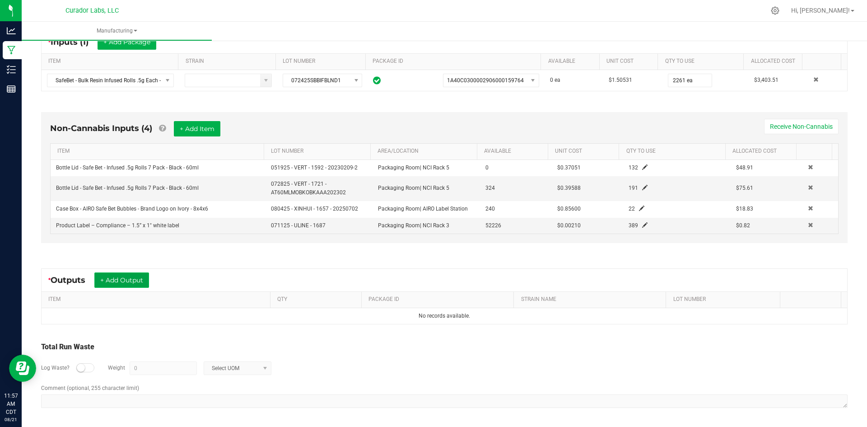 The width and height of the screenshot is (867, 427). What do you see at coordinates (377, 80) in the screenshot?
I see `span: In Sync` at bounding box center [377, 80].